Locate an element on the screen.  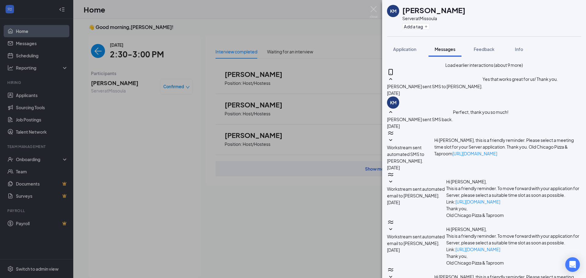
div: Open Intercom Messenger is located at coordinates (573, 265).